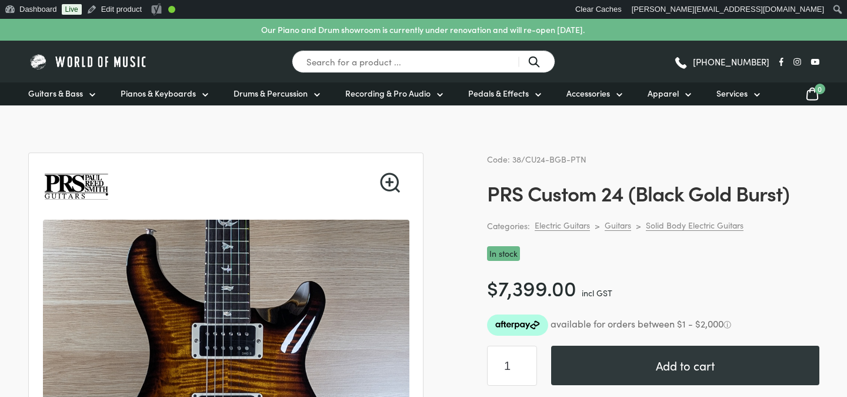 The width and height of the screenshot is (847, 397). What do you see at coordinates (390, 182) in the screenshot?
I see `a: View full-screen image gallery` at bounding box center [390, 182].